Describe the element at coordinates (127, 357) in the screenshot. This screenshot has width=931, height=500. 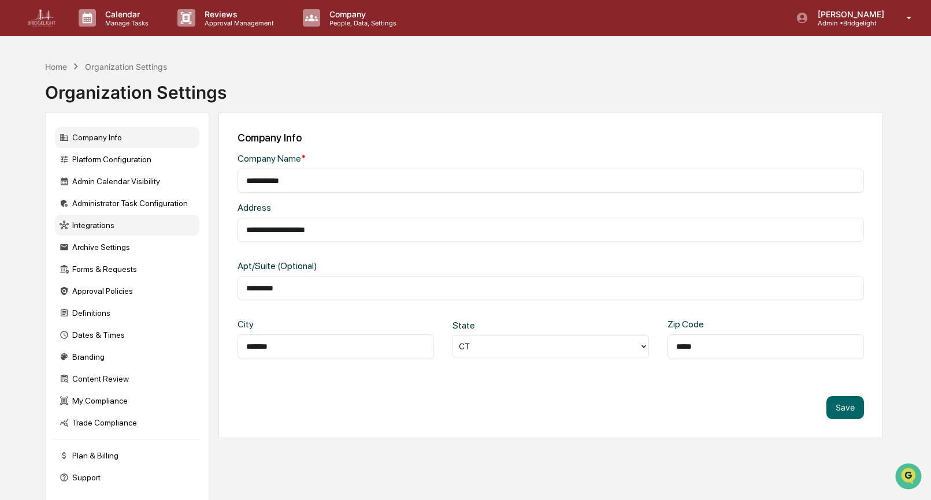
I see `div: Branding` at that location.